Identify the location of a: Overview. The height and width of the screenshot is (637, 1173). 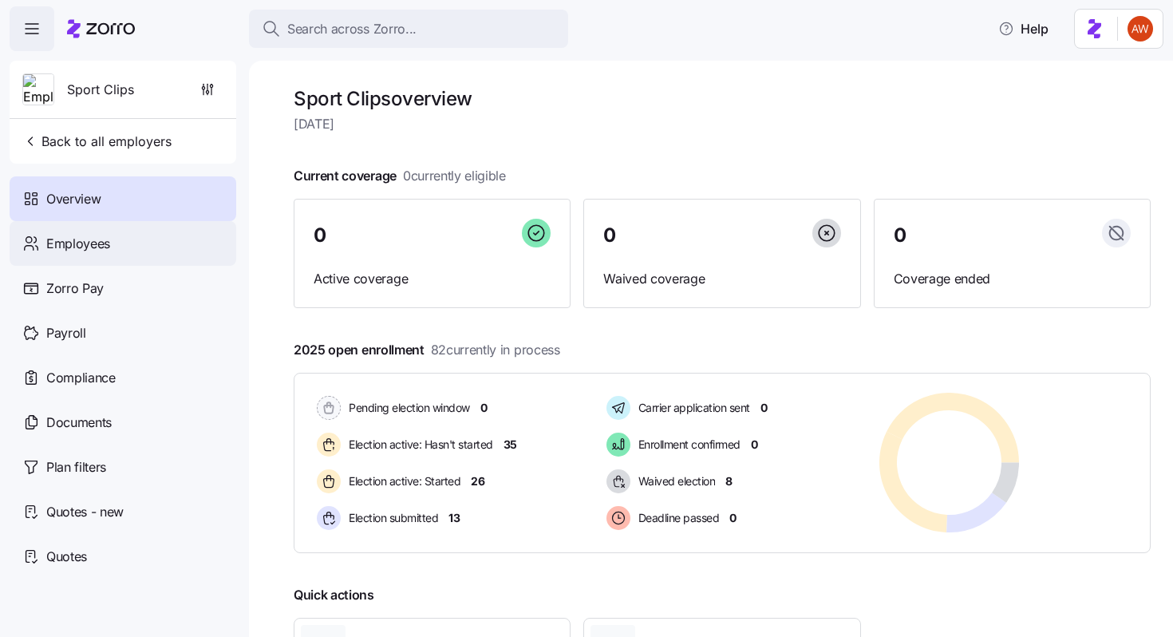
(123, 199).